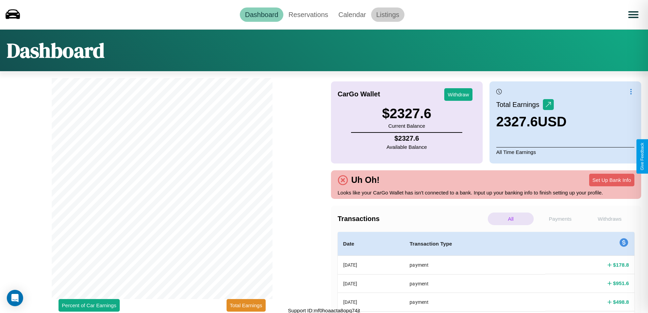 The width and height of the screenshot is (648, 313). I want to click on h1: Dashboard, so click(55, 50).